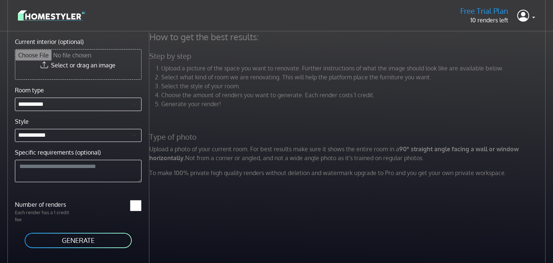  I want to click on p: Each render has a 1 credit fee, so click(44, 216).